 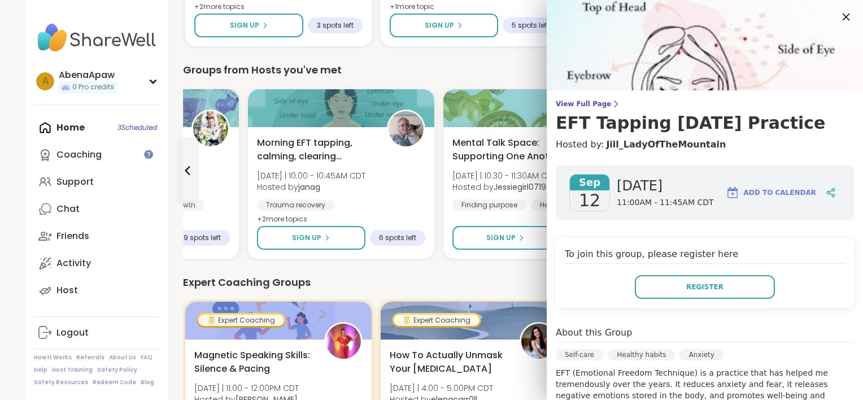 I want to click on a: How It Works, so click(x=53, y=357).